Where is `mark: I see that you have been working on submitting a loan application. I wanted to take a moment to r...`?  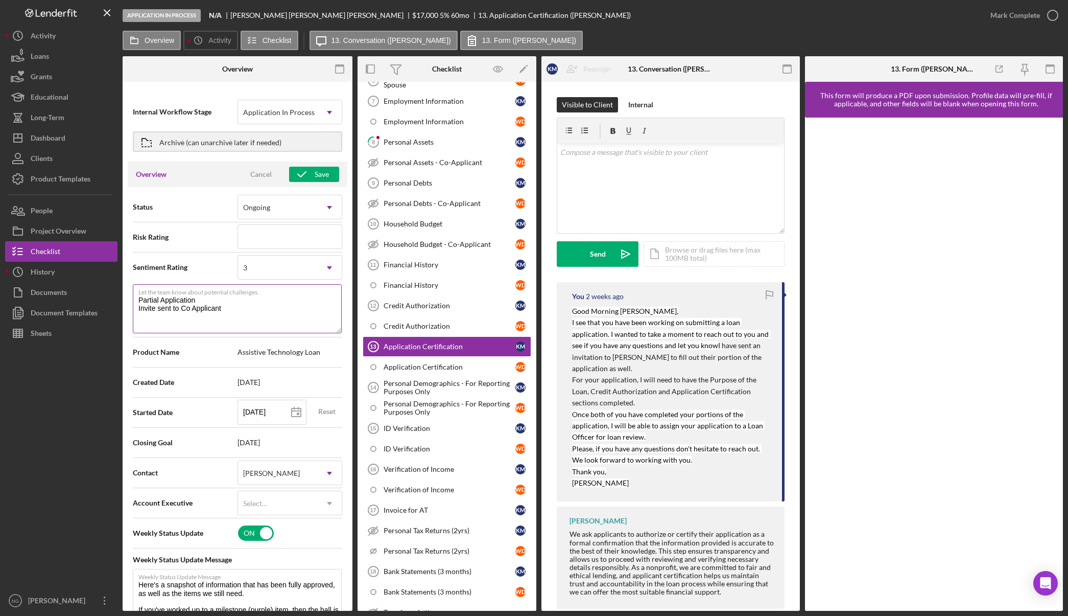 mark: I see that you have been working on submitting a loan application. I wanted to take a moment to r... is located at coordinates (671, 334).